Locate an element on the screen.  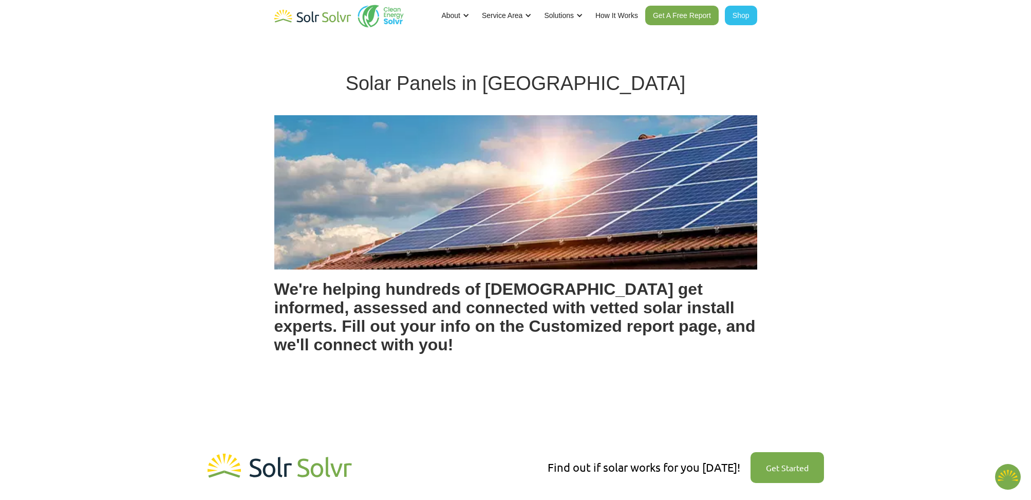
button: Open chatbot widget is located at coordinates (1008, 476).